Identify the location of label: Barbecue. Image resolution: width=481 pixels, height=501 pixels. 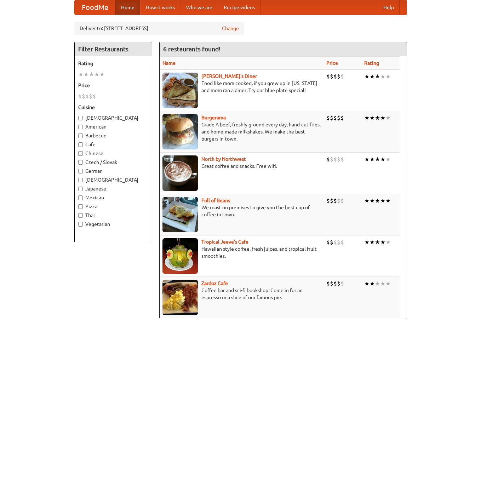
(113, 136).